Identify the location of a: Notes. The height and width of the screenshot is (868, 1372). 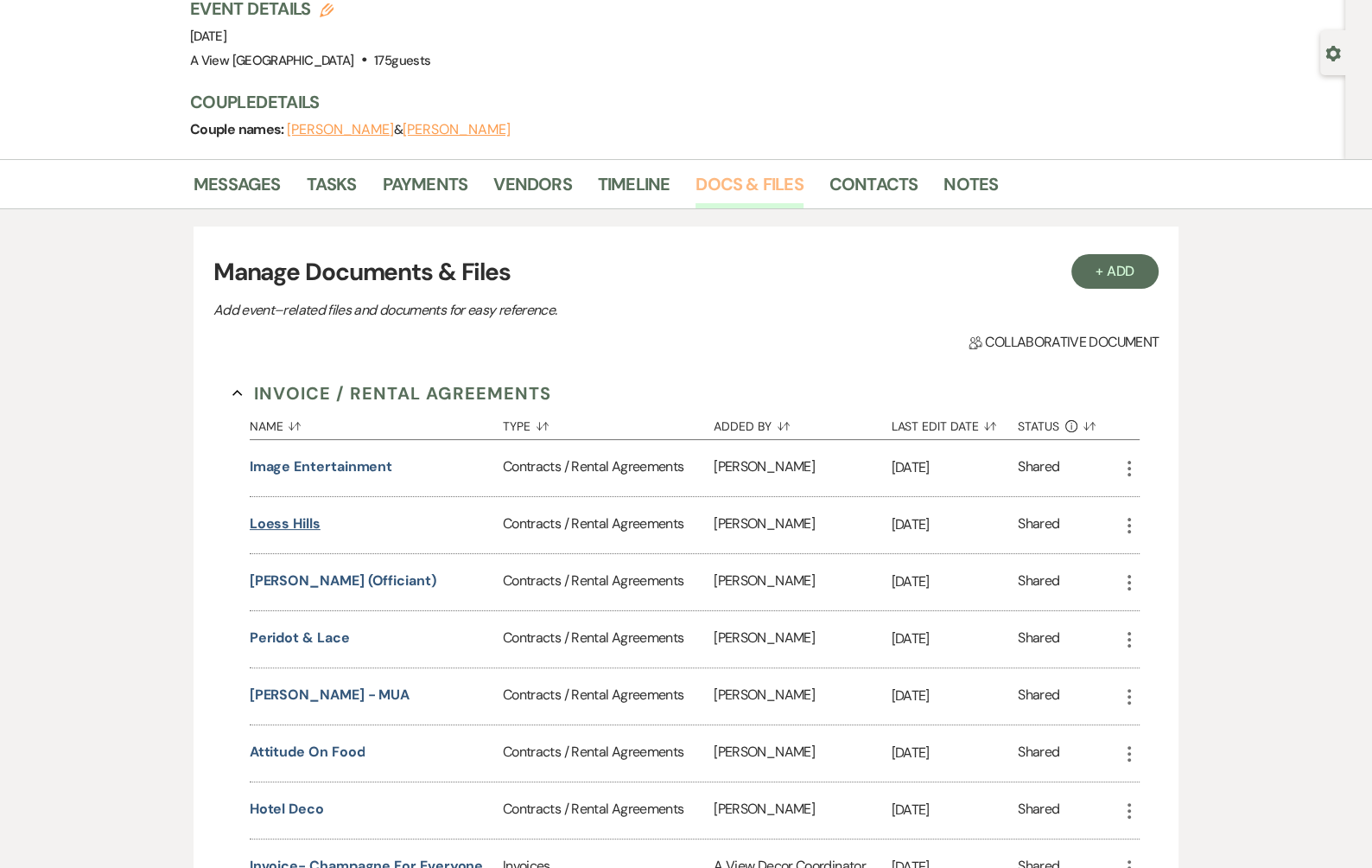
(970, 189).